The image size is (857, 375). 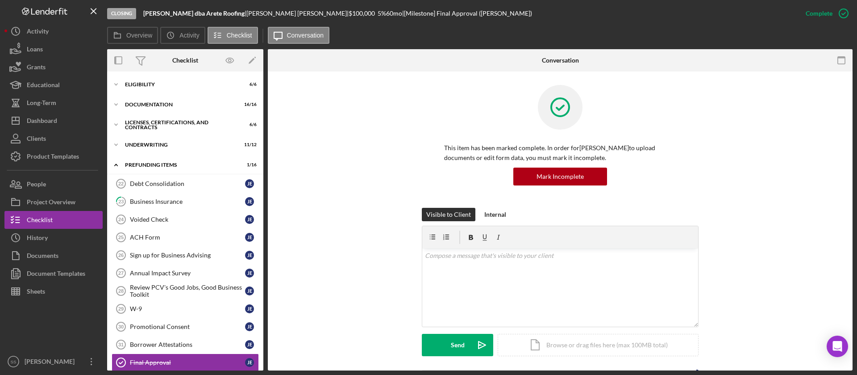 I want to click on tspan: 24, so click(x=121, y=219).